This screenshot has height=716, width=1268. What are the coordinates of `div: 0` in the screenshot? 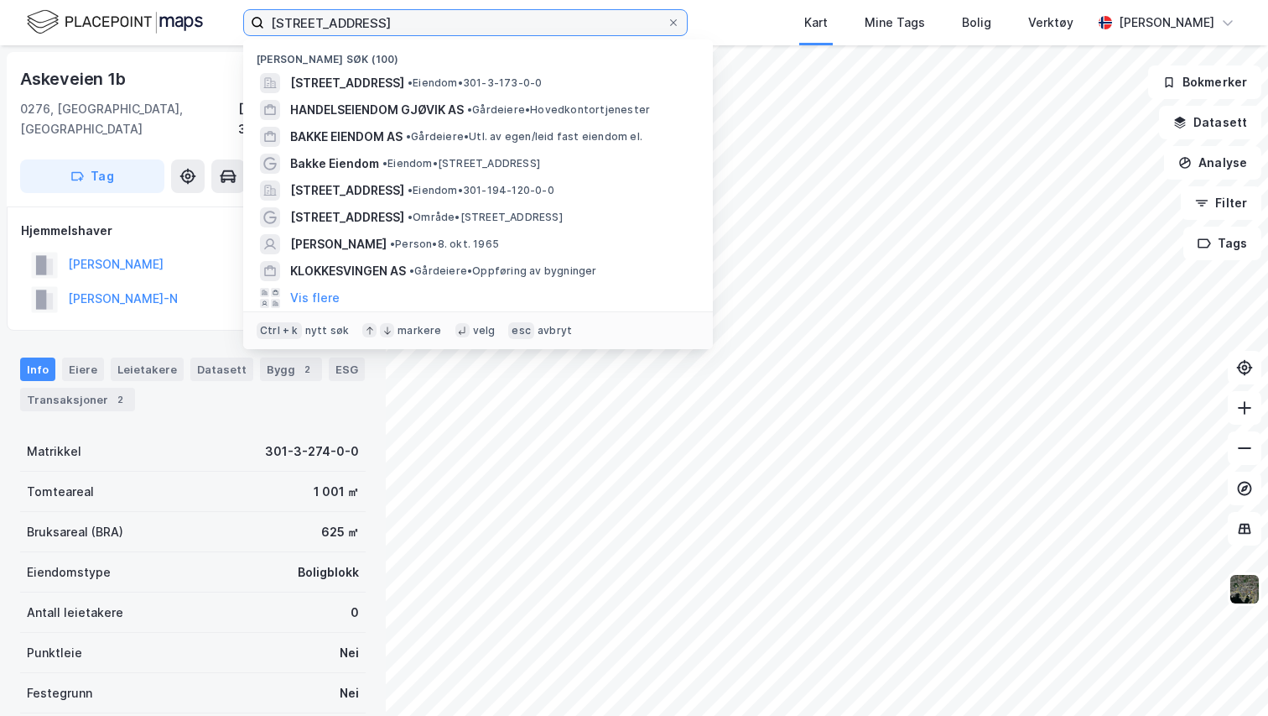 It's located at (355, 612).